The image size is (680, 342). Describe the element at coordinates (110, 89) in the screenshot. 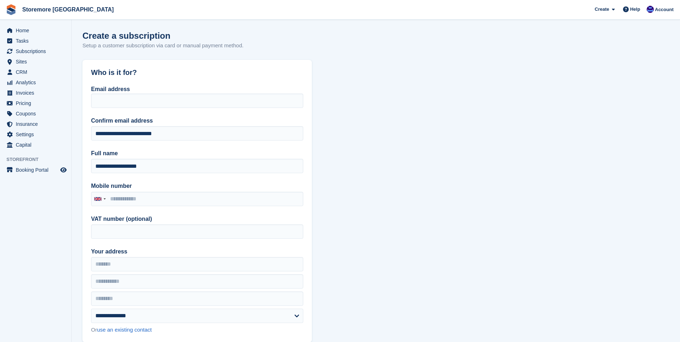

I see `label: Email address` at that location.